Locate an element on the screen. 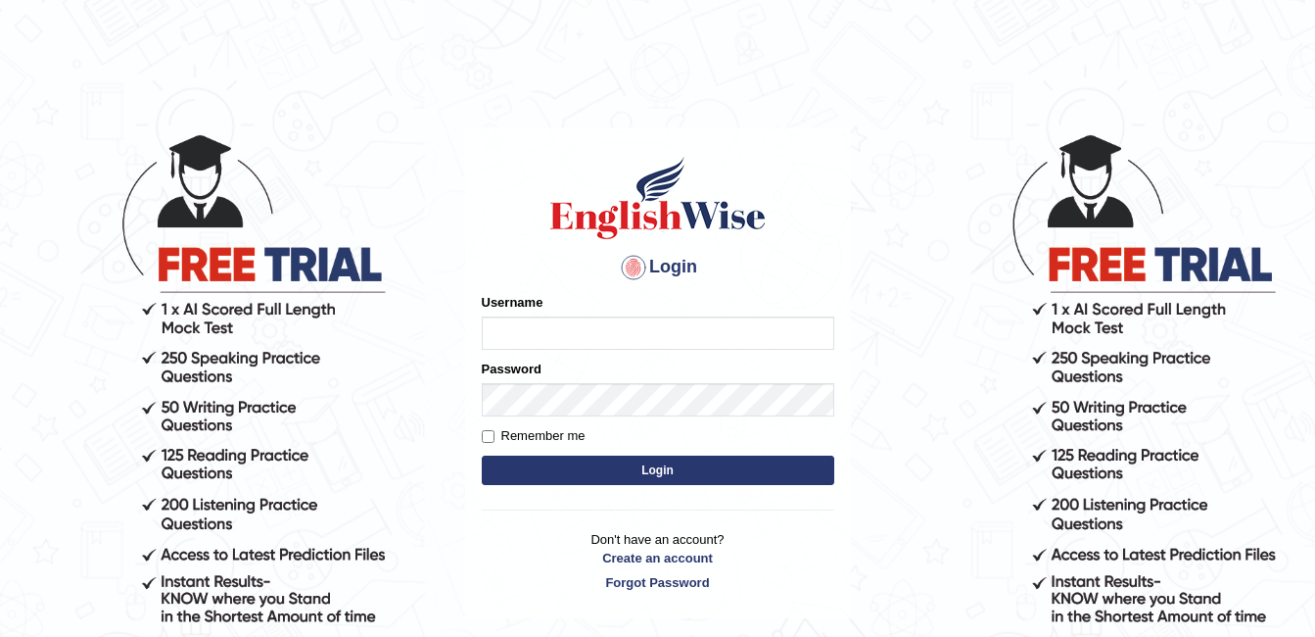 This screenshot has height=637, width=1315. input: Remember me is located at coordinates (488, 436).